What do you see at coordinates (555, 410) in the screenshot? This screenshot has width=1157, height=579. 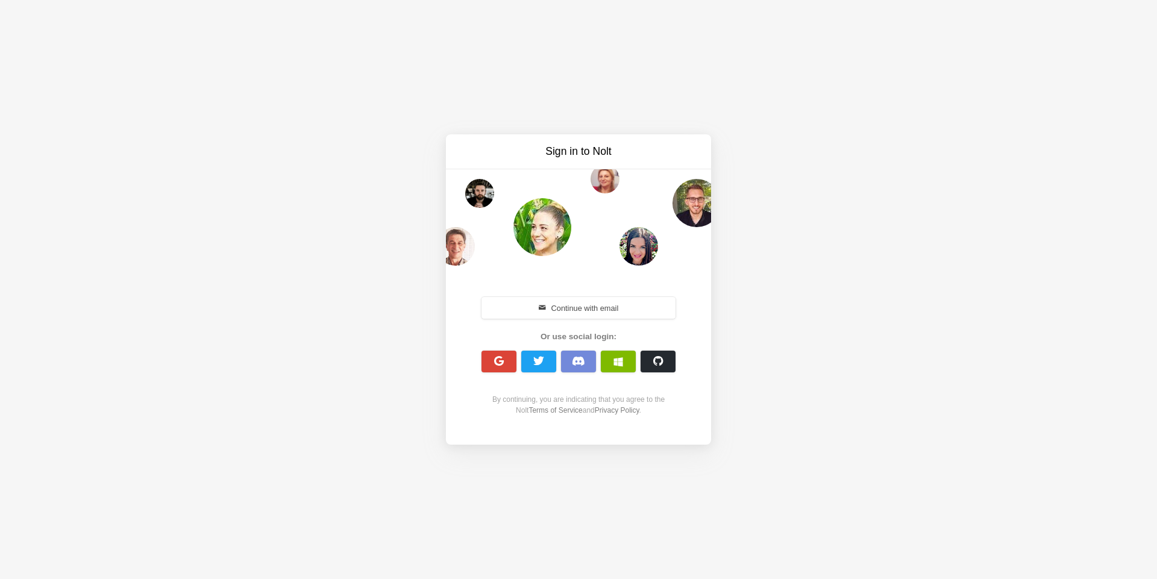 I see `a: Terms of Service` at bounding box center [555, 410].